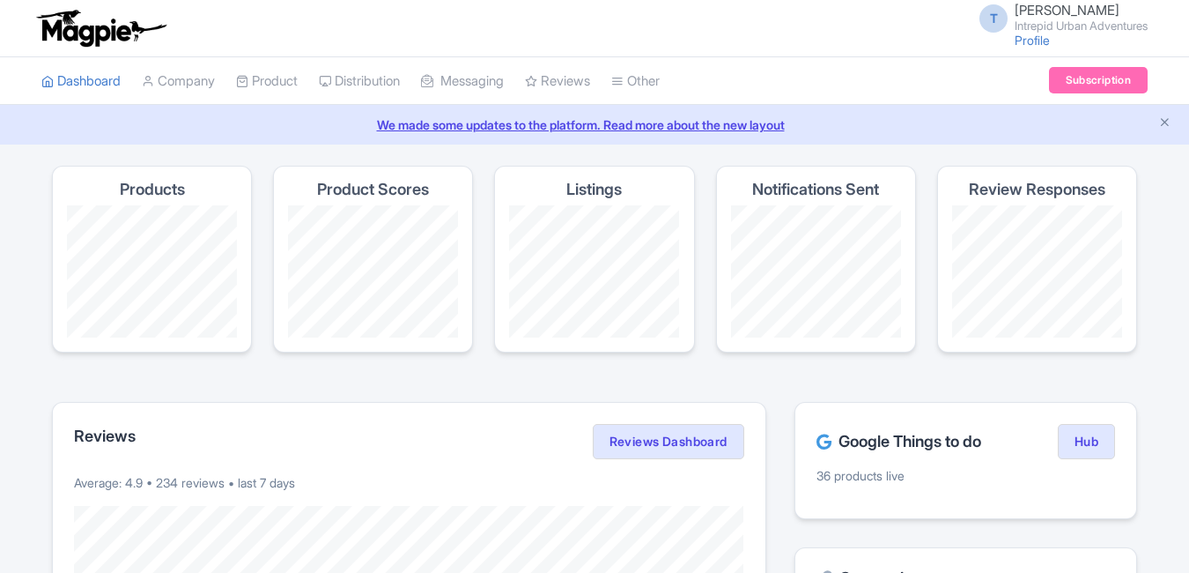 The height and width of the screenshot is (573, 1189). Describe the element at coordinates (81, 81) in the screenshot. I see `a: Dashboard` at that location.